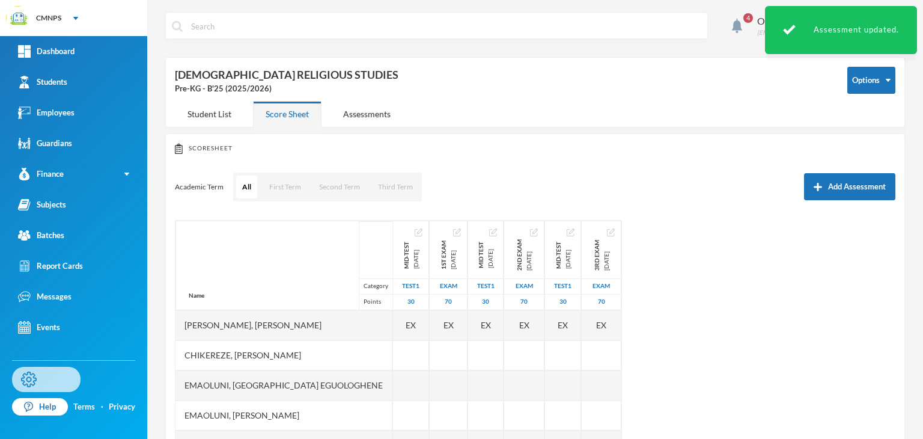 The width and height of the screenshot is (923, 439). I want to click on span: 4, so click(748, 18).